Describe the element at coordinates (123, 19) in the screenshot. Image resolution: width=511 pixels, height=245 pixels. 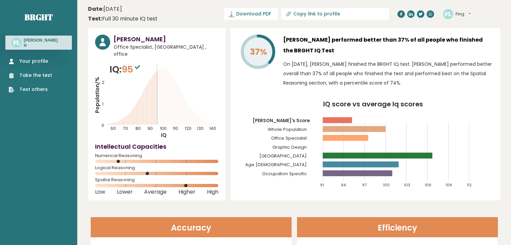
I see `div: Full 30 minute IQ test` at that location.